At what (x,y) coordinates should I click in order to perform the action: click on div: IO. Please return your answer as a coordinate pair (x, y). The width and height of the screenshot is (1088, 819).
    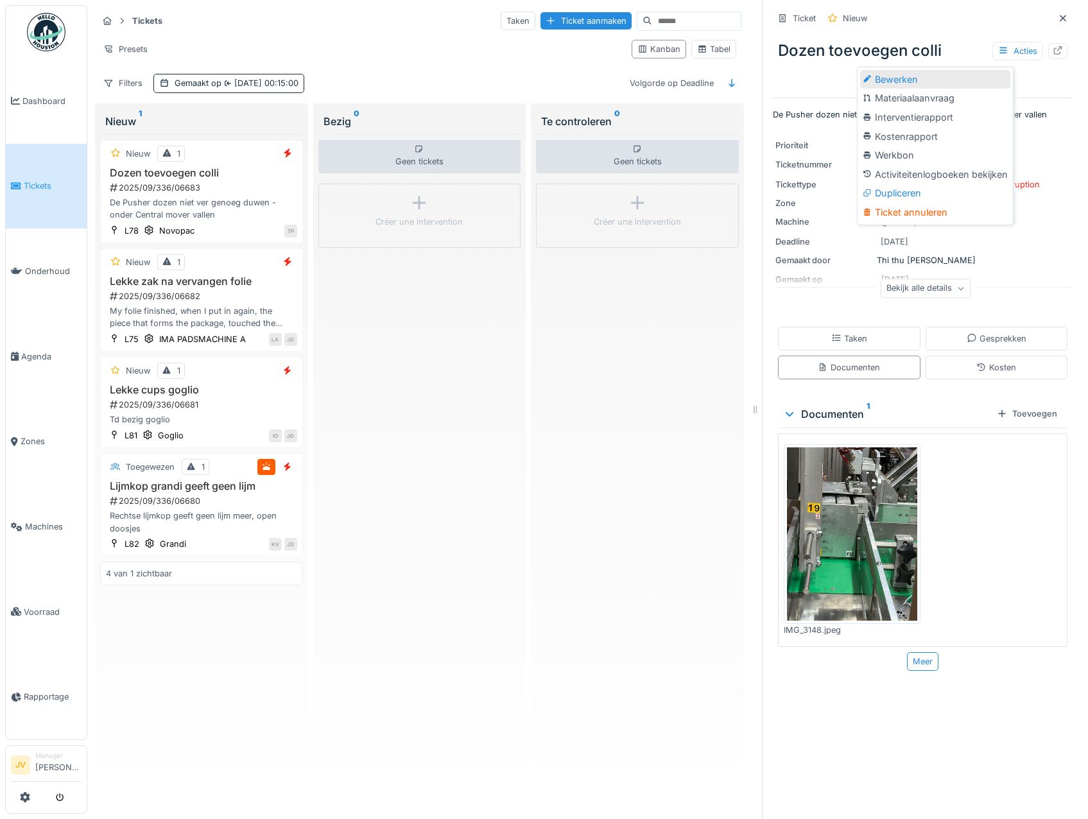
    Looking at the image, I should click on (275, 436).